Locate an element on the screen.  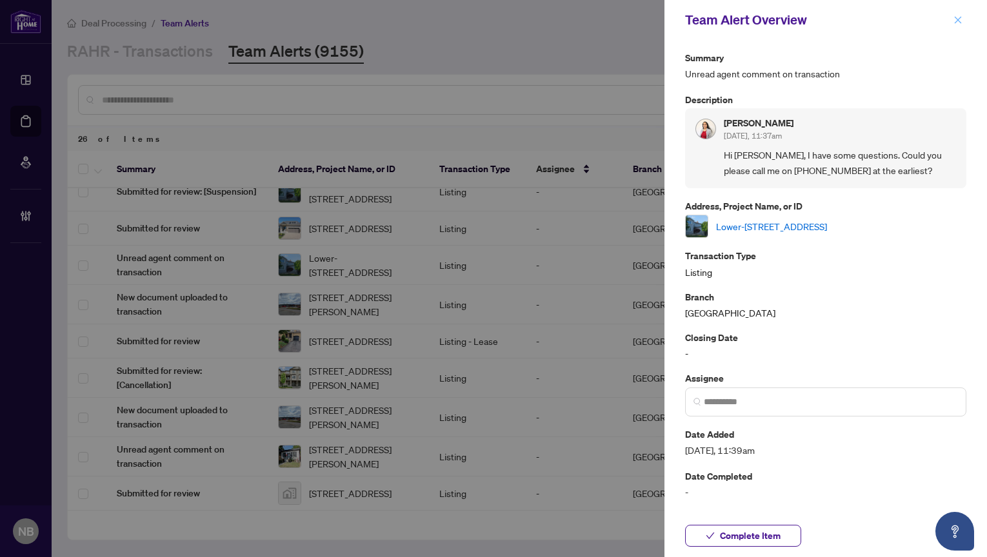
p: Date Completed is located at coordinates (825, 476).